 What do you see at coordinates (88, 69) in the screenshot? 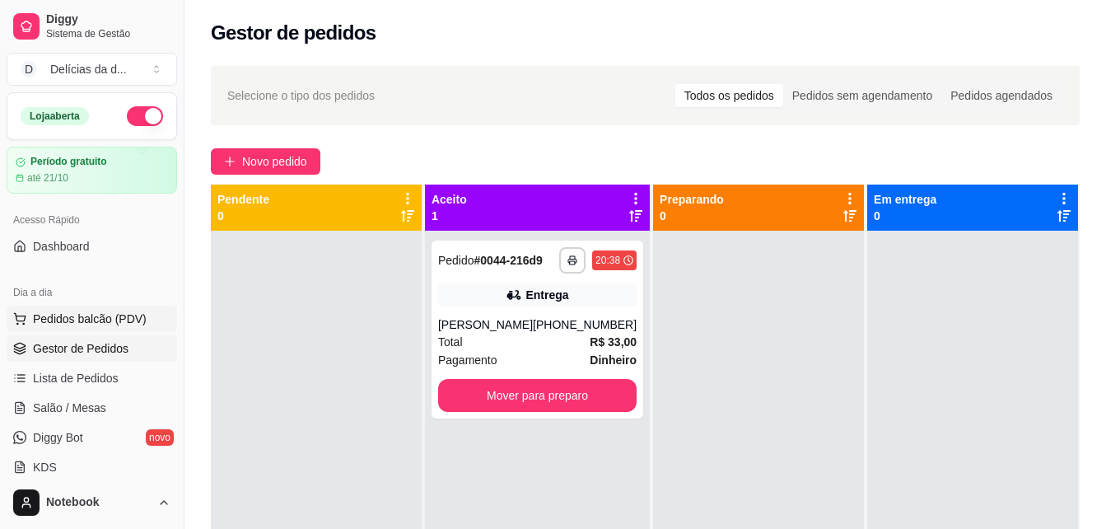
I see `div: Delícias da d ...` at bounding box center [88, 69].